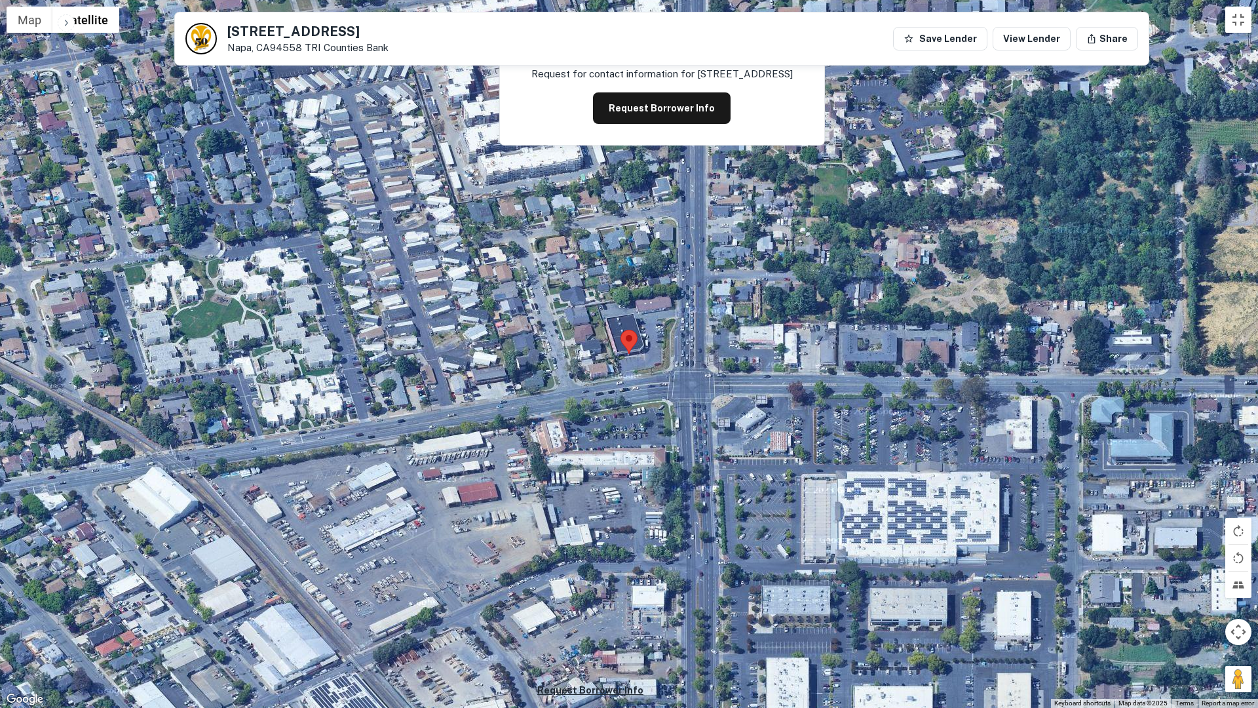 Image resolution: width=1258 pixels, height=708 pixels. I want to click on div: Chat Widget, so click(1225, 634).